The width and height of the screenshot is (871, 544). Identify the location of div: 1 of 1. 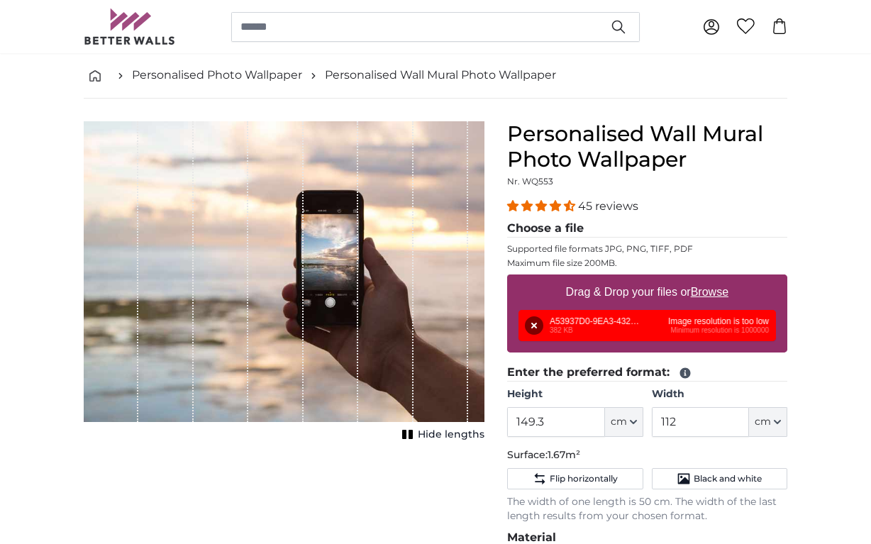
(284, 283).